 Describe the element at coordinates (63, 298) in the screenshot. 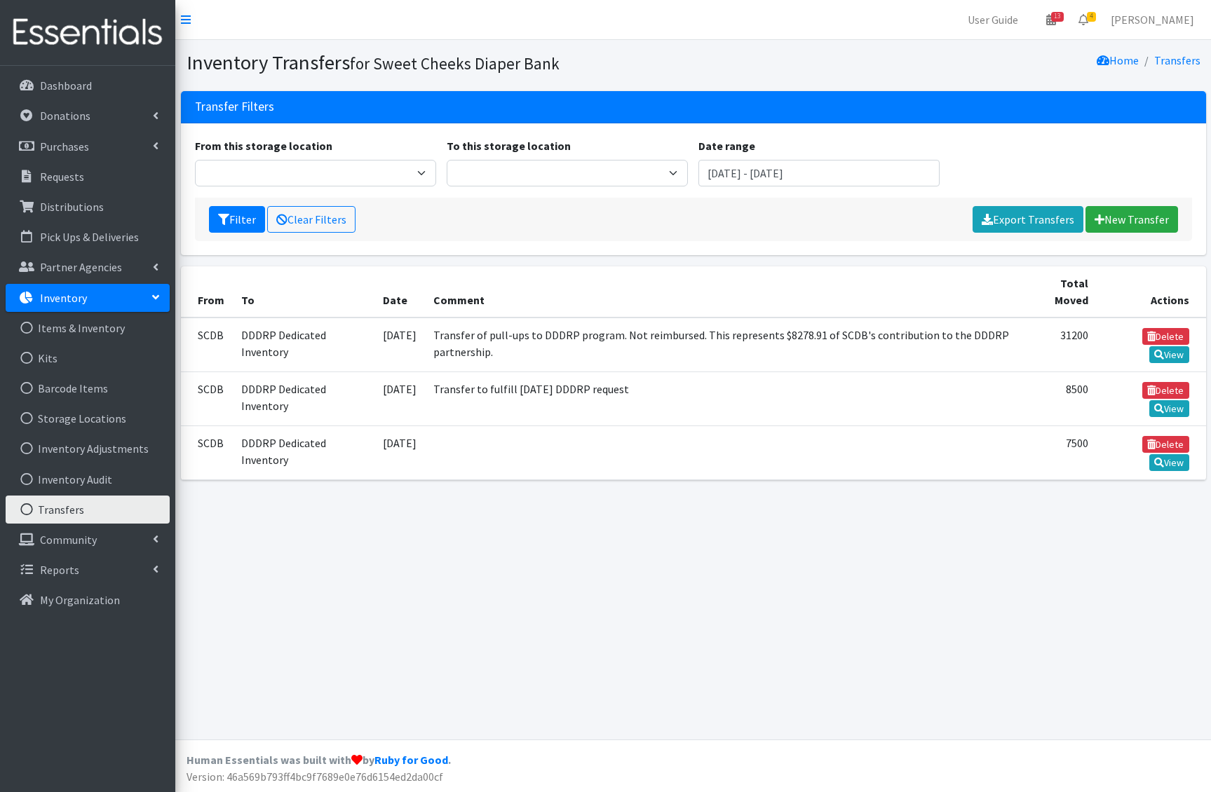

I see `p: Inventory` at that location.